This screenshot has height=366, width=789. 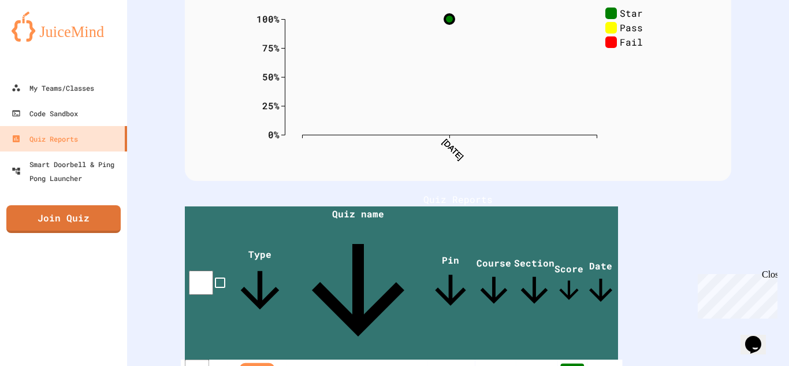 I want to click on div: My Teams/Classes, so click(x=53, y=88).